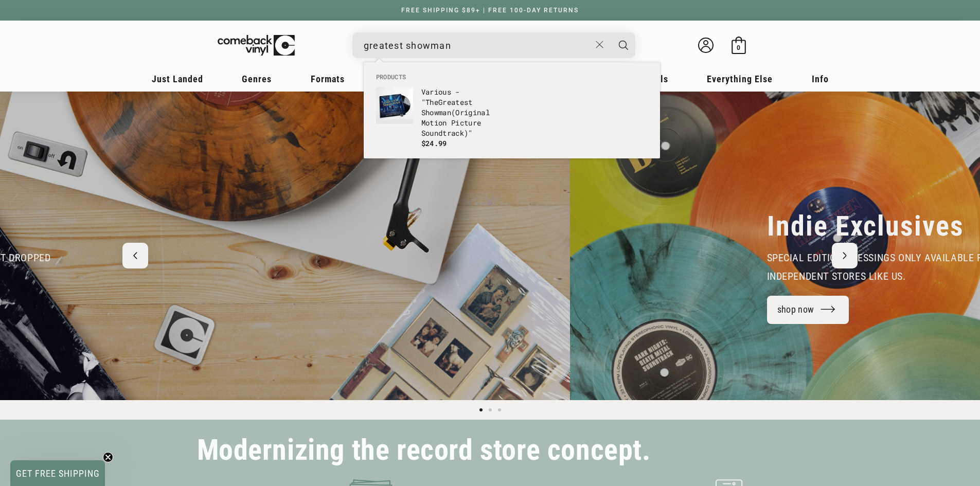  Describe the element at coordinates (494, 45) in the screenshot. I see `div: Search` at that location.